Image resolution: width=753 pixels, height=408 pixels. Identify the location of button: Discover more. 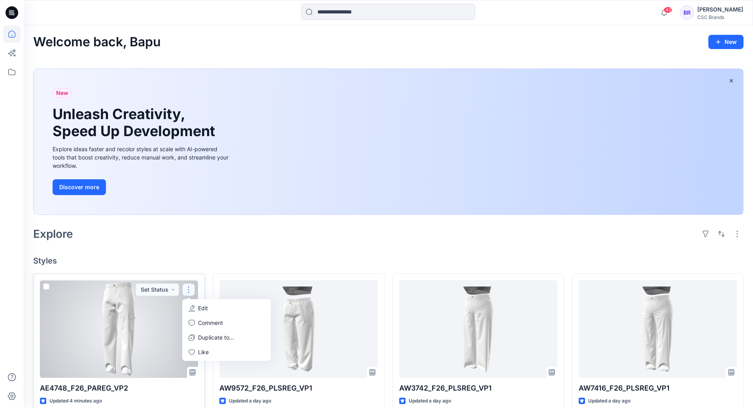
(79, 187).